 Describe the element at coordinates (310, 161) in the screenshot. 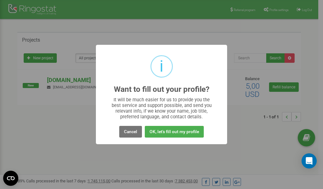

I see `div: Open Intercom Messenger` at that location.